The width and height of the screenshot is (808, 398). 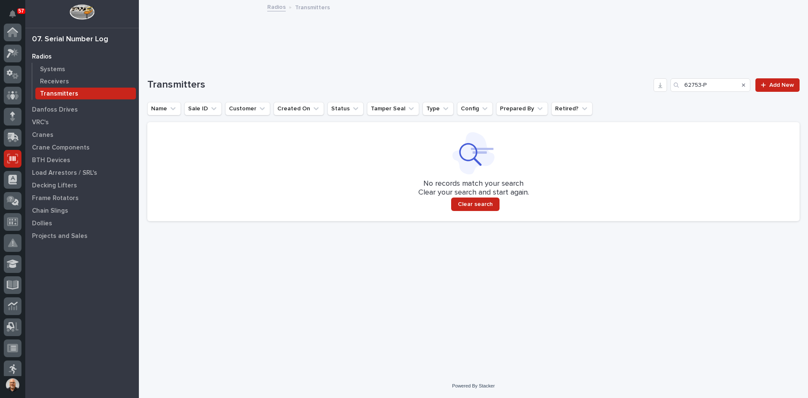 I want to click on a: Systems, so click(x=85, y=69).